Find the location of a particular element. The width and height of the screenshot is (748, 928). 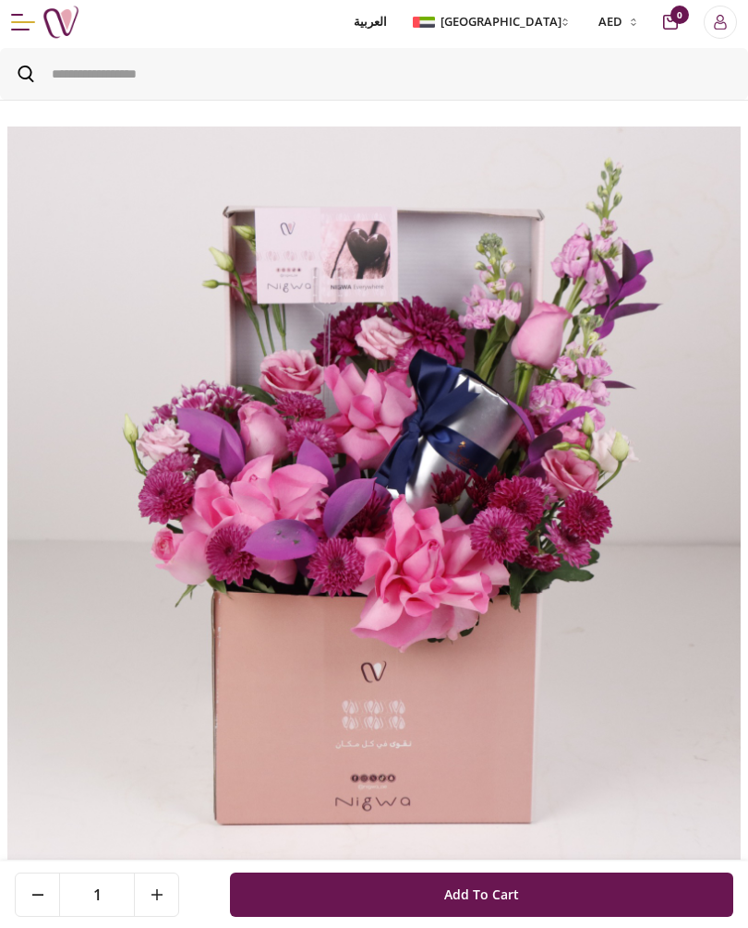

button: cart-button is located at coordinates (670, 22).